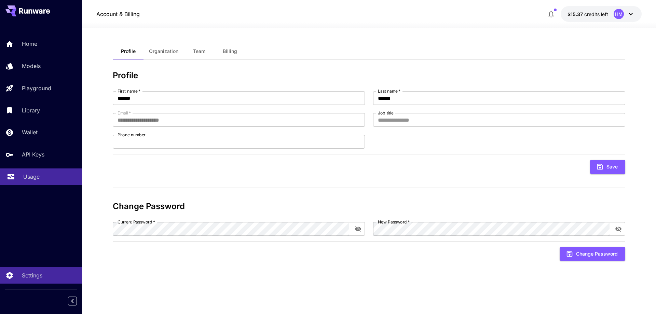  I want to click on nav: breadcrumb, so click(118, 14).